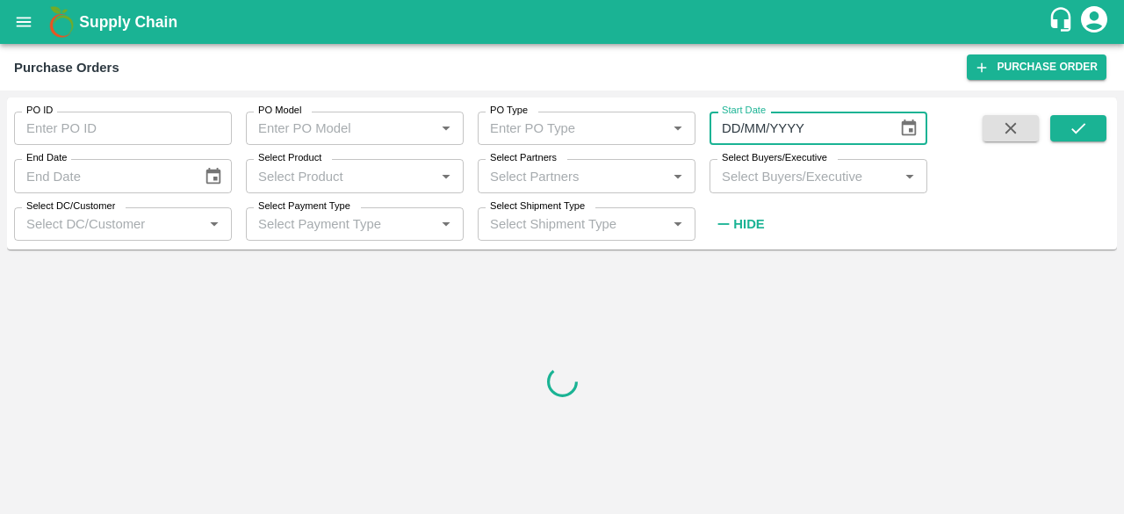 This screenshot has height=514, width=1124. I want to click on label: Select Product, so click(290, 158).